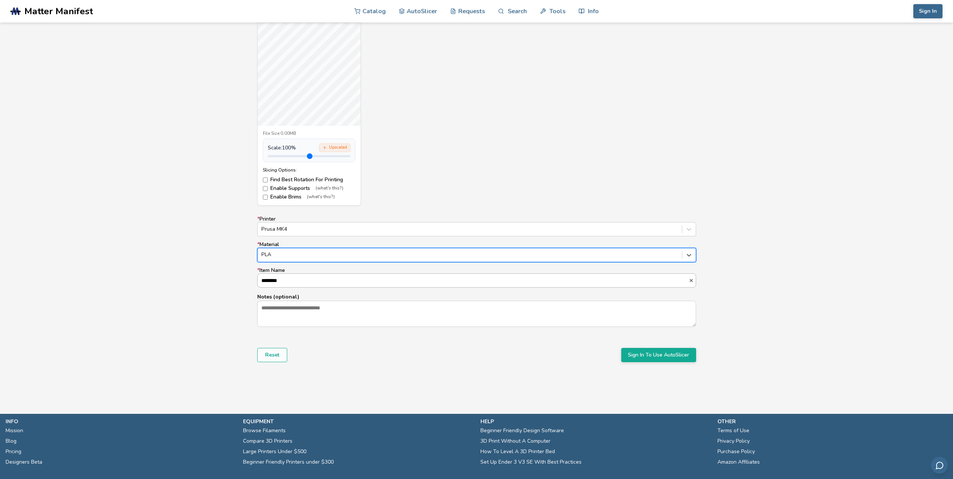 Image resolution: width=953 pixels, height=479 pixels. What do you see at coordinates (272, 355) in the screenshot?
I see `button: Reset` at bounding box center [272, 355].